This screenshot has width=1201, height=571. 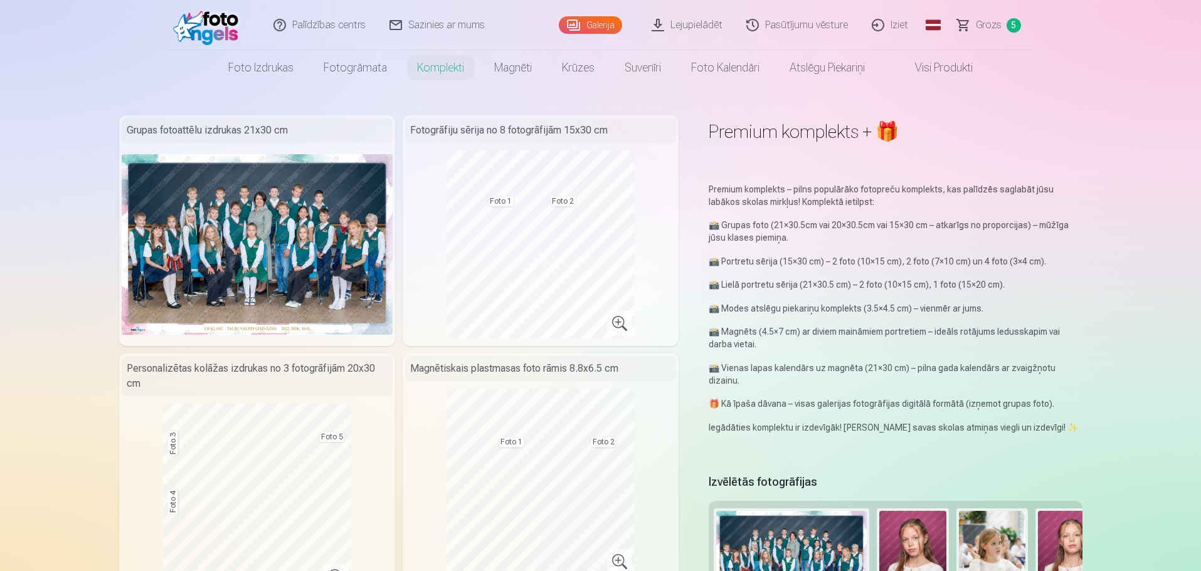 What do you see at coordinates (578, 68) in the screenshot?
I see `a: Krūzes` at bounding box center [578, 68].